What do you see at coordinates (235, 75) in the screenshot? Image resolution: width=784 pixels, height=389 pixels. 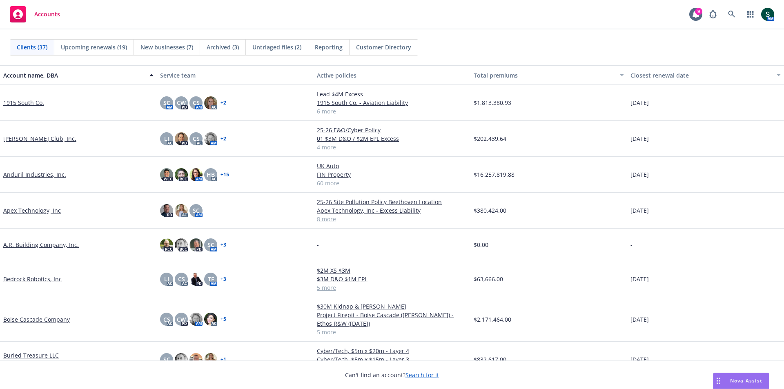 I see `div: Service team` at bounding box center [235, 75].